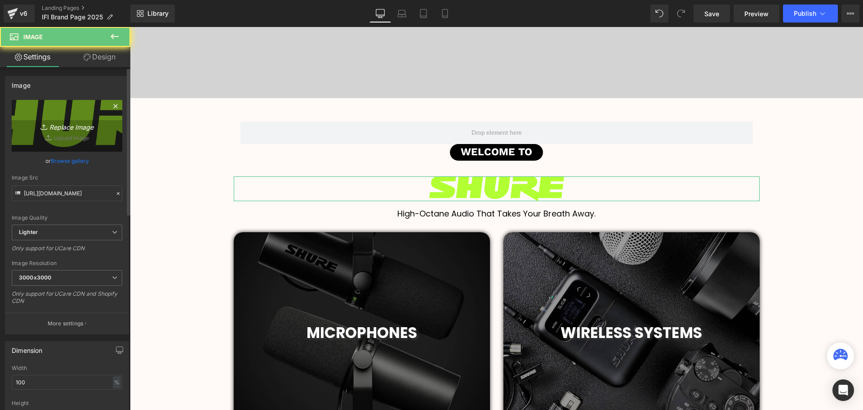  I want to click on button: Undo, so click(660, 13).